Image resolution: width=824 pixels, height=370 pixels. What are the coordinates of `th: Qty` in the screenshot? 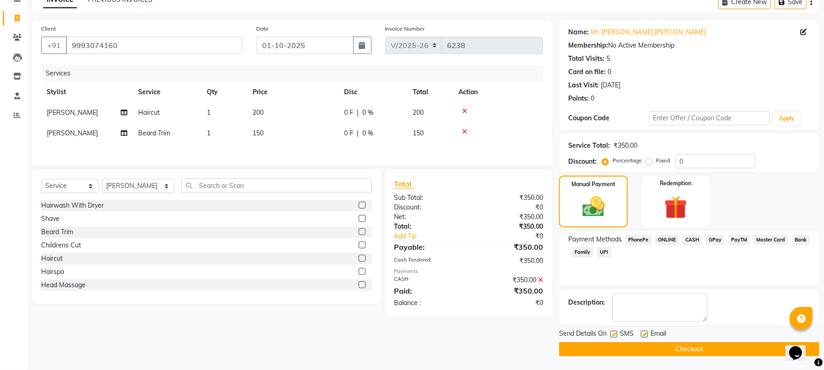 It's located at (224, 92).